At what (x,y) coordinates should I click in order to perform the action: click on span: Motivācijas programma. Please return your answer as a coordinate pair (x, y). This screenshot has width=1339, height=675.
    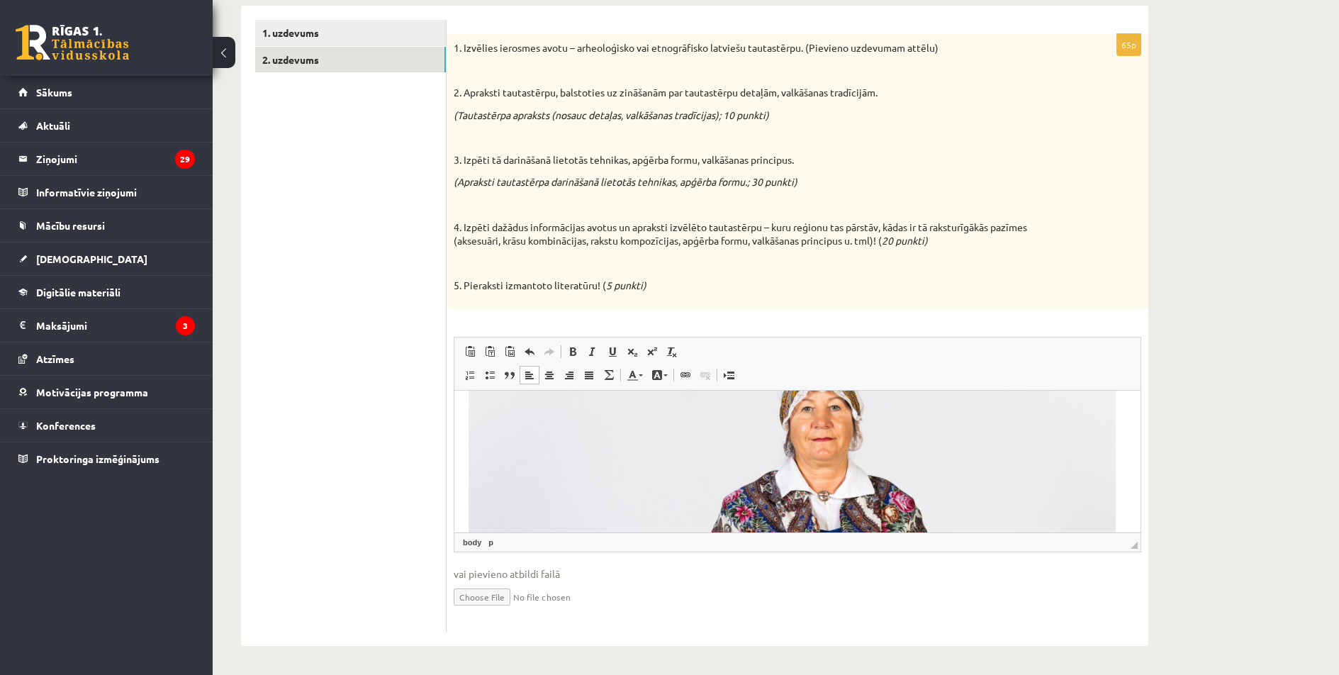
    Looking at the image, I should click on (92, 392).